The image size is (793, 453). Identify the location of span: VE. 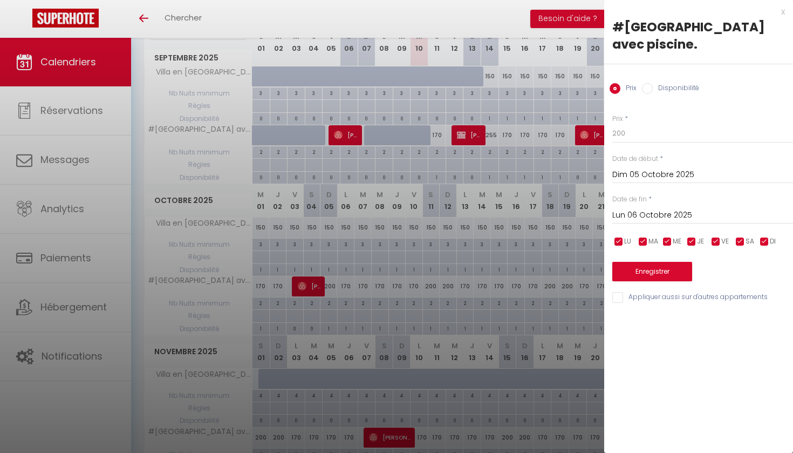
(725, 241).